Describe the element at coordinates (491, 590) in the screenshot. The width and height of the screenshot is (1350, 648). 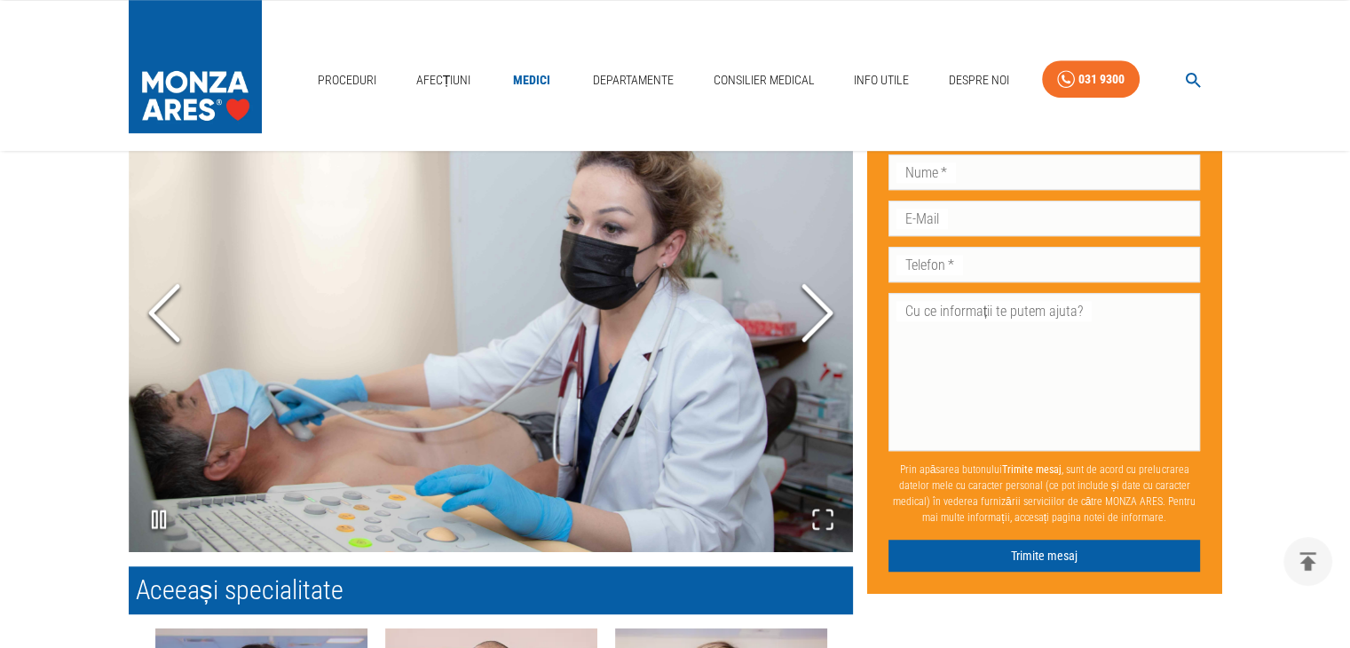
I see `h2: Aceeași specialitate` at that location.